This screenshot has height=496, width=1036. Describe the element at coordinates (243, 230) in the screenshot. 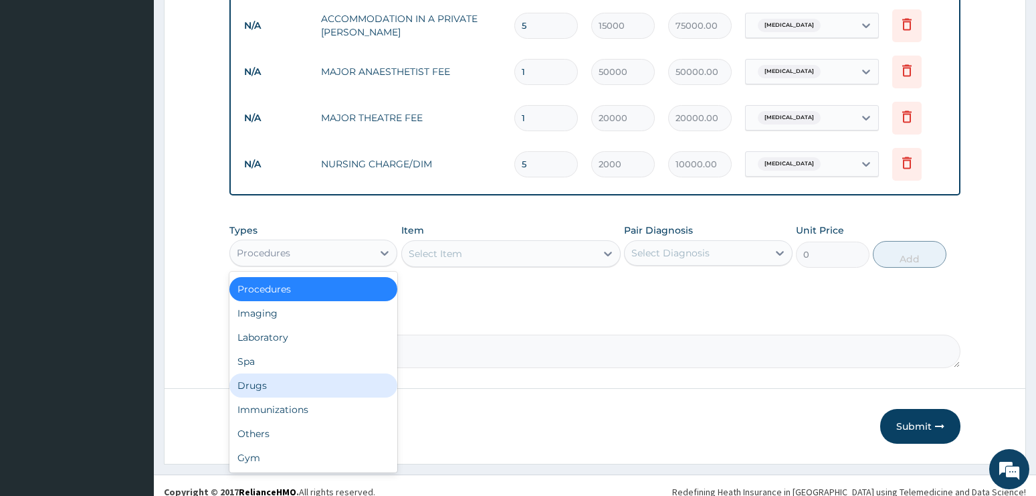

I see `label: Types` at that location.